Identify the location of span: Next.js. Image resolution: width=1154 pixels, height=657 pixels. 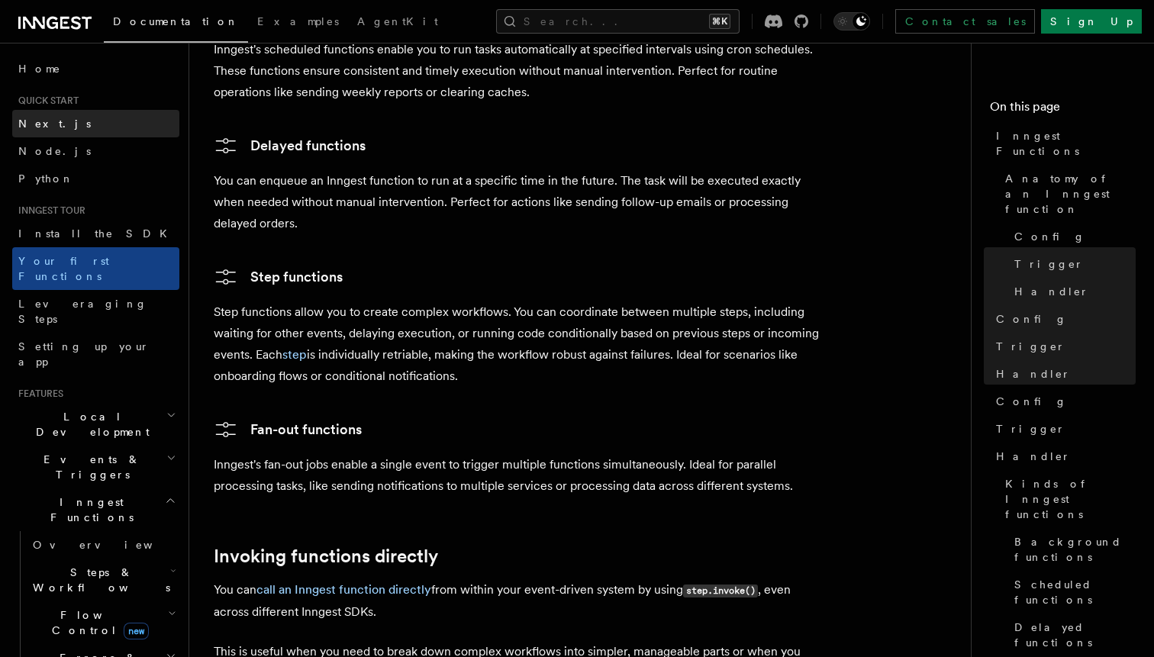
(54, 124).